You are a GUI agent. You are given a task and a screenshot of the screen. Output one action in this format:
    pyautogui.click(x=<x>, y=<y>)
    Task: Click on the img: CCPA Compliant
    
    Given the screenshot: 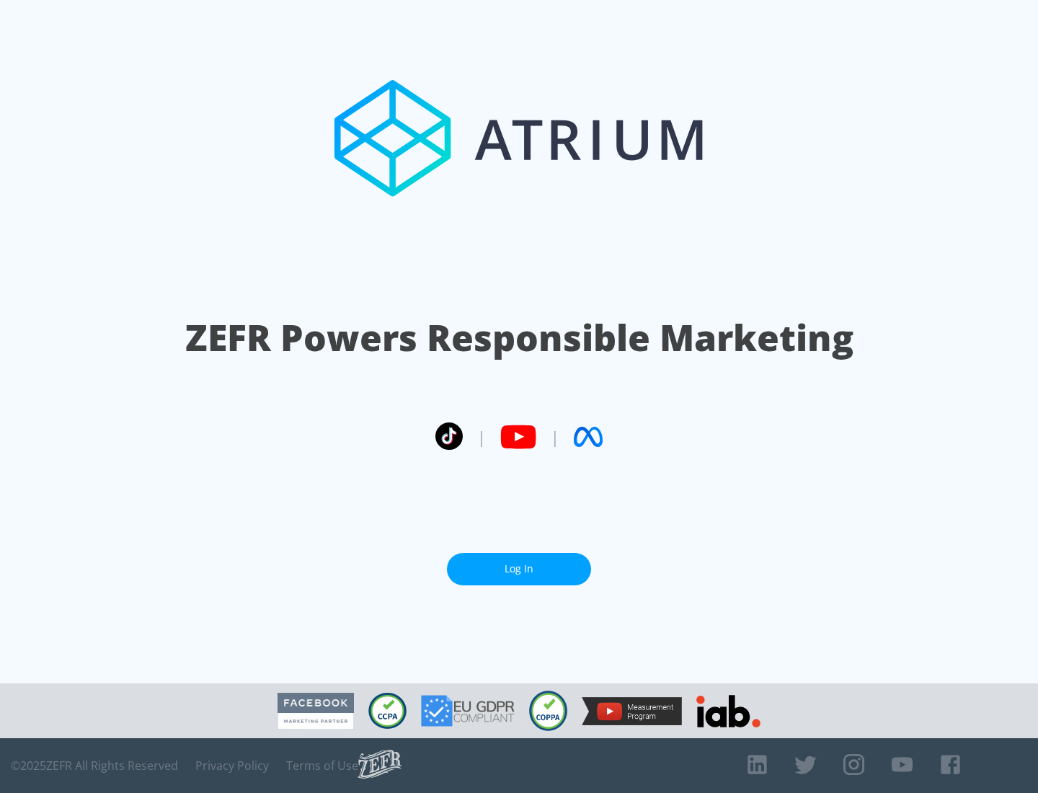 What is the action you would take?
    pyautogui.click(x=387, y=711)
    